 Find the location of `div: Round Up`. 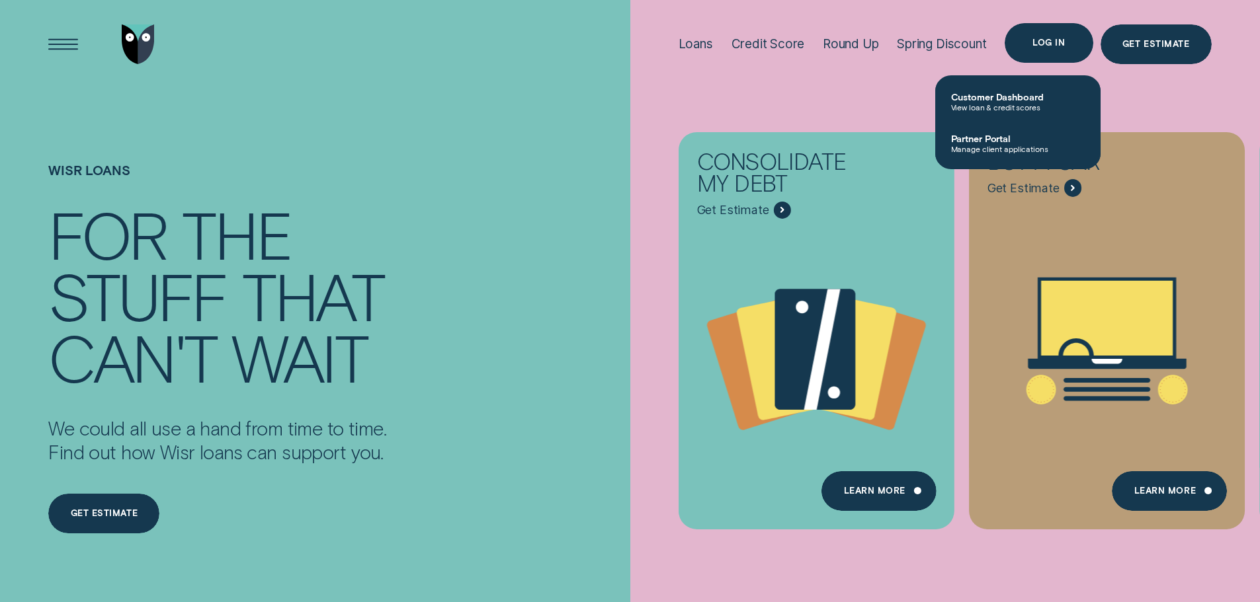

div: Round Up is located at coordinates (850, 44).